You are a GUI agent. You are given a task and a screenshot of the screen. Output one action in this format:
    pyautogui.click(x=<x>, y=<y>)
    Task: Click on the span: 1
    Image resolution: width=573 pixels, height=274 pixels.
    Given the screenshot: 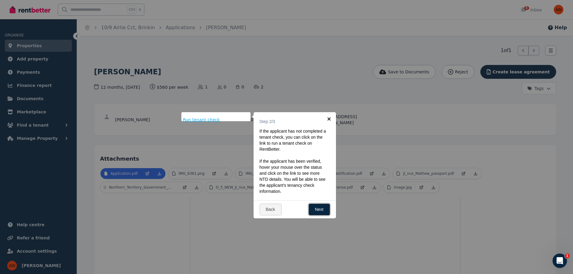 What is the action you would take?
    pyautogui.click(x=567, y=256)
    